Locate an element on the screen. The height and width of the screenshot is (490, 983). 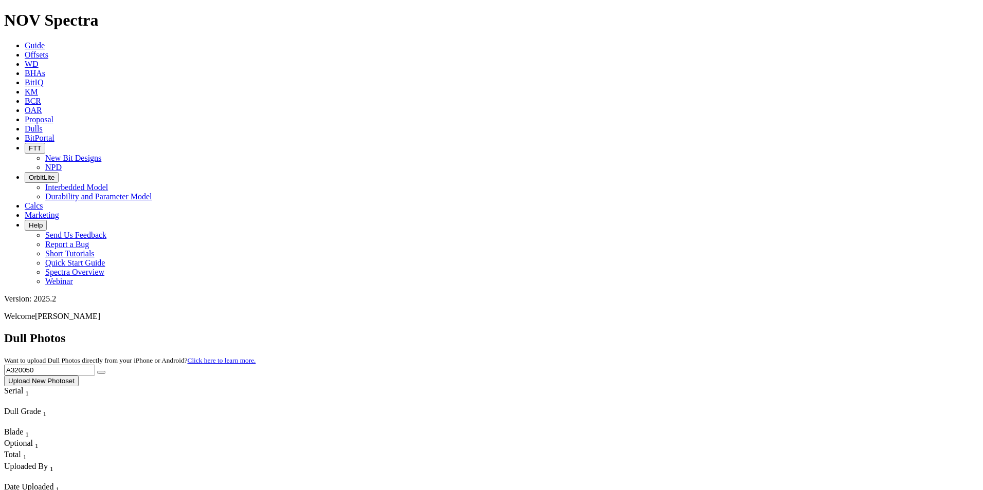
span: FTT is located at coordinates (35, 148).